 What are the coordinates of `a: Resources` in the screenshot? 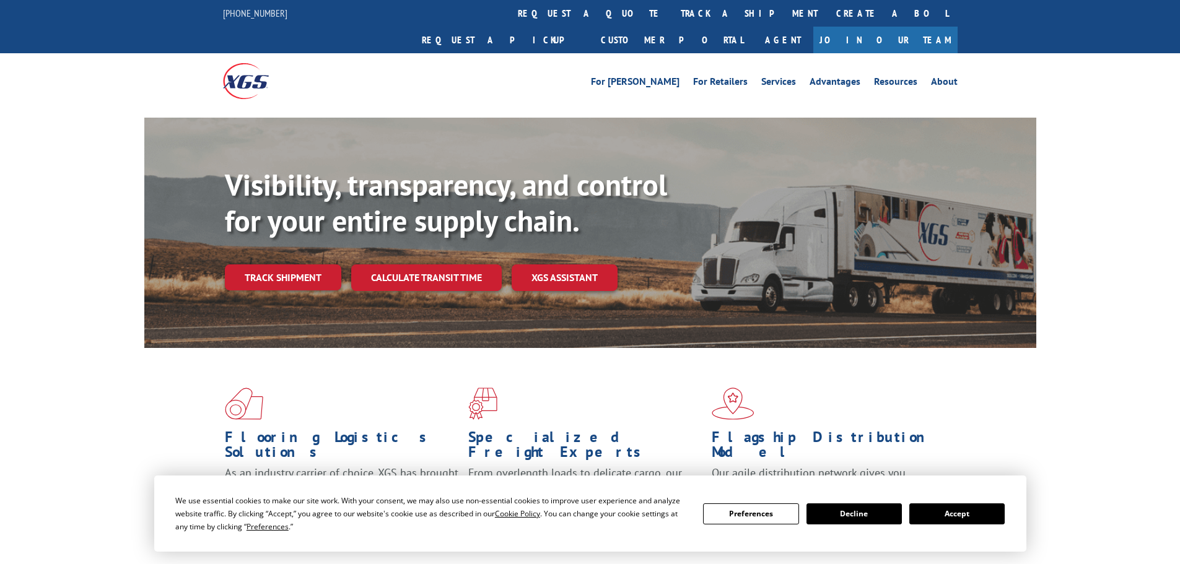 It's located at (895, 84).